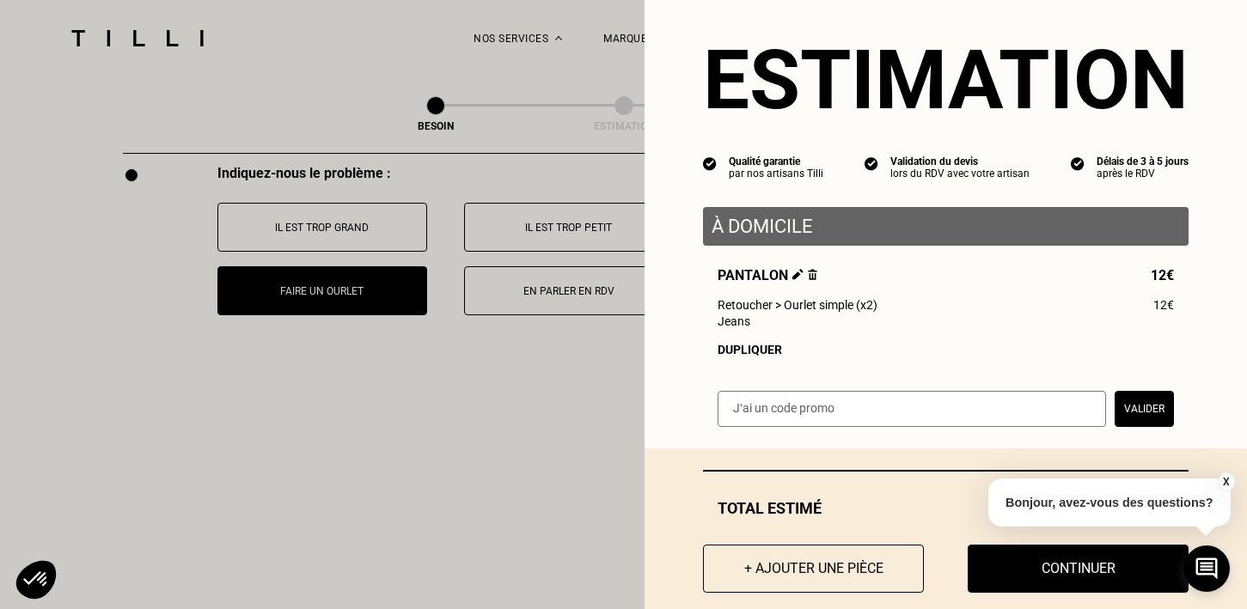 This screenshot has width=1247, height=609. What do you see at coordinates (797, 274) in the screenshot?
I see `img: Éditer` at bounding box center [797, 274].